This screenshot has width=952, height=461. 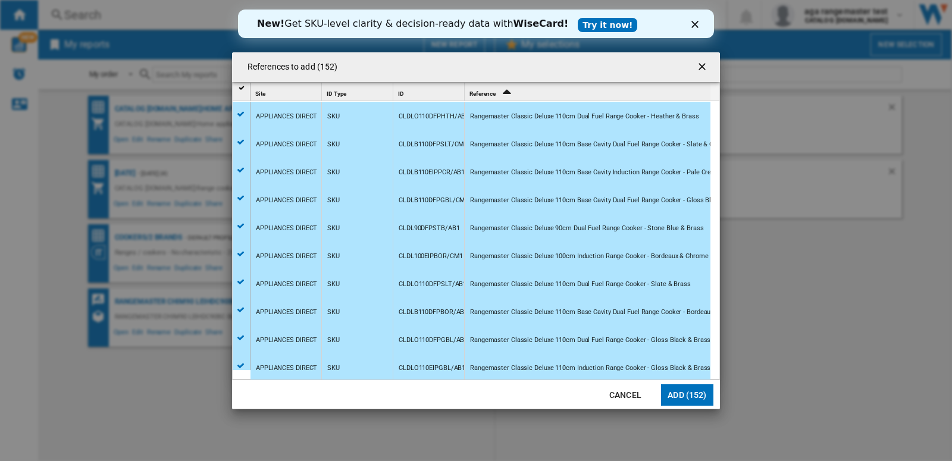 What do you see at coordinates (429, 228) in the screenshot?
I see `div: CLDL90DFPSTB/AB1` at bounding box center [429, 228].